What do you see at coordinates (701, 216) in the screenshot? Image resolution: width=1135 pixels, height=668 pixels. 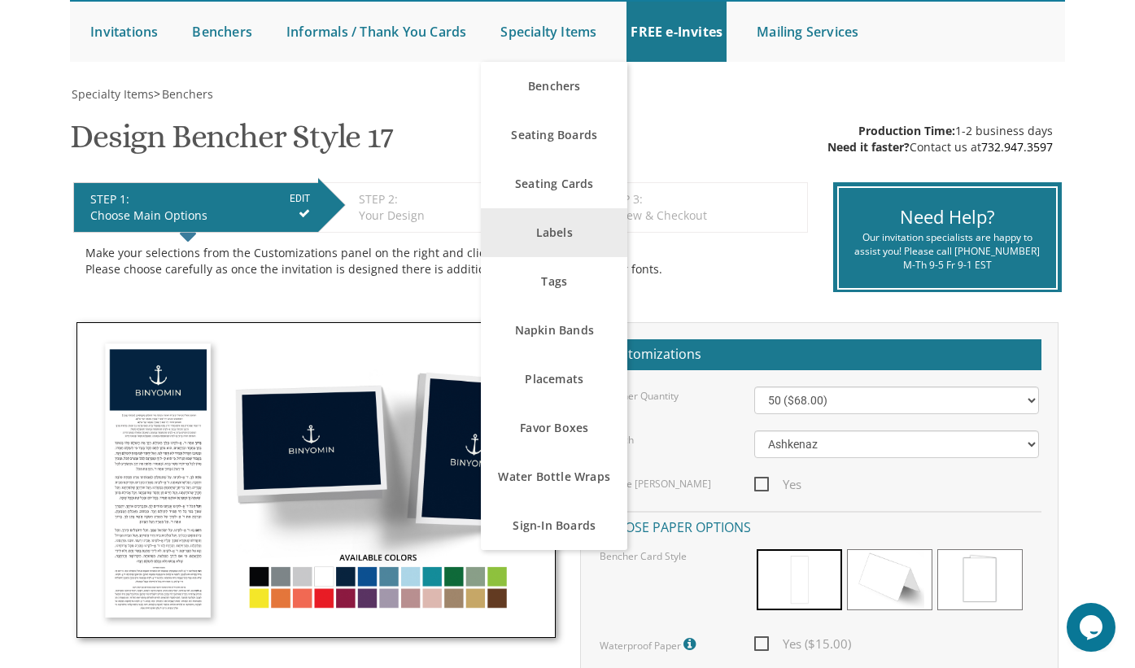 I see `div: Review & Checkout` at bounding box center [701, 216].